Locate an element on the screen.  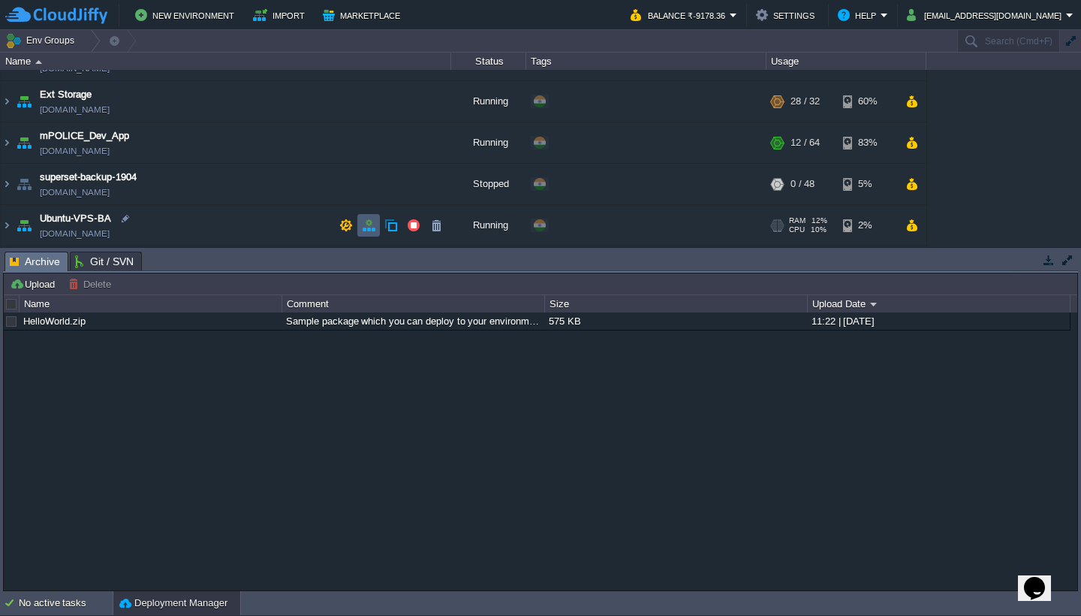
button: Settings is located at coordinates (788, 15).